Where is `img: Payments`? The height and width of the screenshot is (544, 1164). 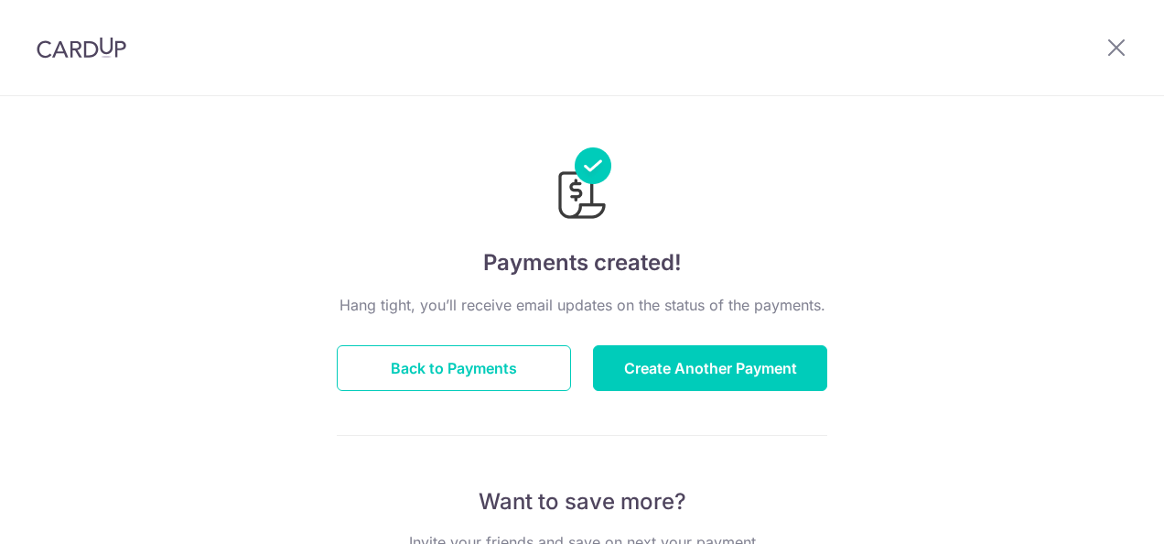 img: Payments is located at coordinates (582, 186).